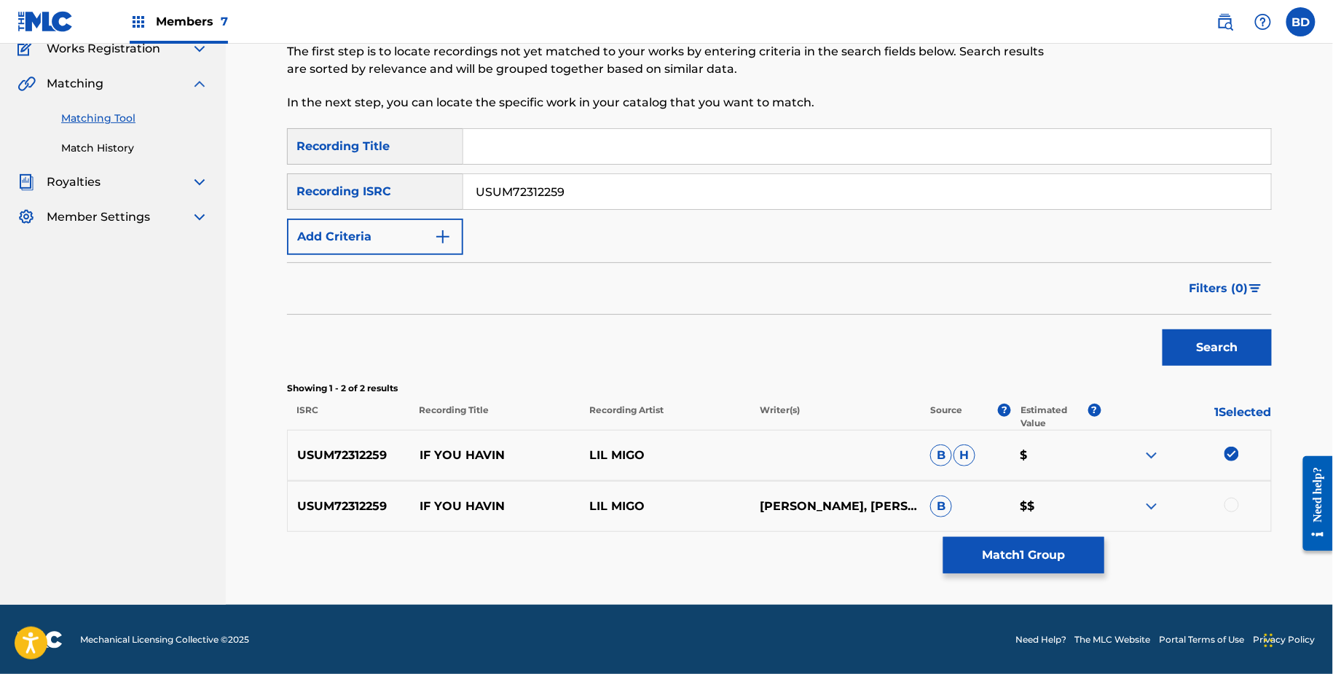 Image resolution: width=1333 pixels, height=674 pixels. Describe the element at coordinates (666, 60) in the screenshot. I see `p: The first step is to locate recordings not yet matched to your works by entering criteria in the ...` at that location.